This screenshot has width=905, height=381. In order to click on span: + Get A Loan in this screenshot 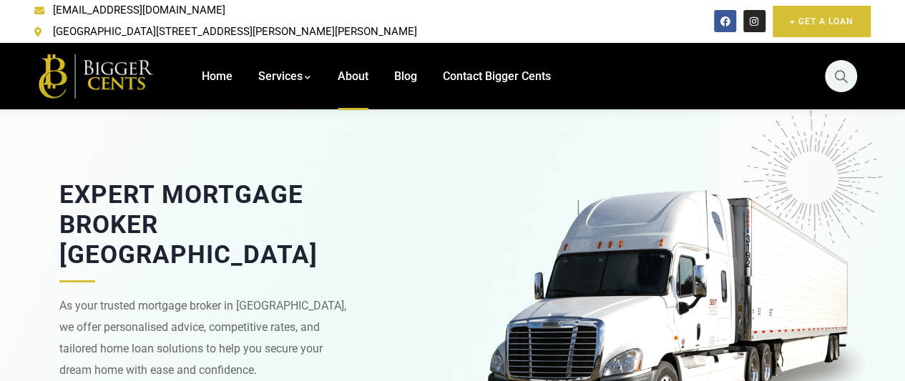, I will do `click(821, 21)`.